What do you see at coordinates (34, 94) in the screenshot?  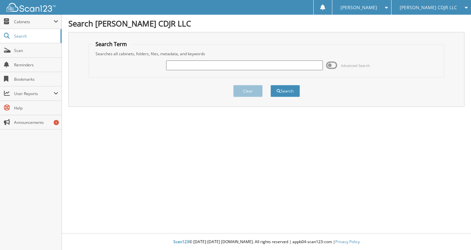 I see `span: User Reports` at bounding box center [34, 94].